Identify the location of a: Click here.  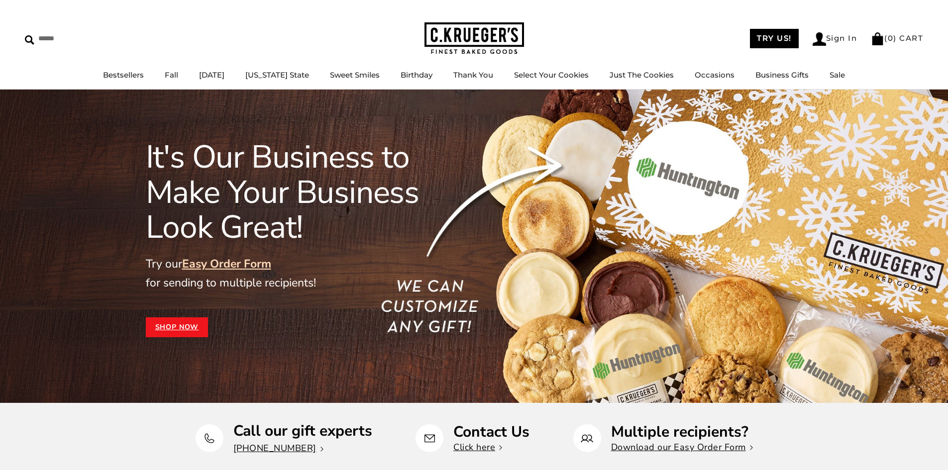
(478, 447).